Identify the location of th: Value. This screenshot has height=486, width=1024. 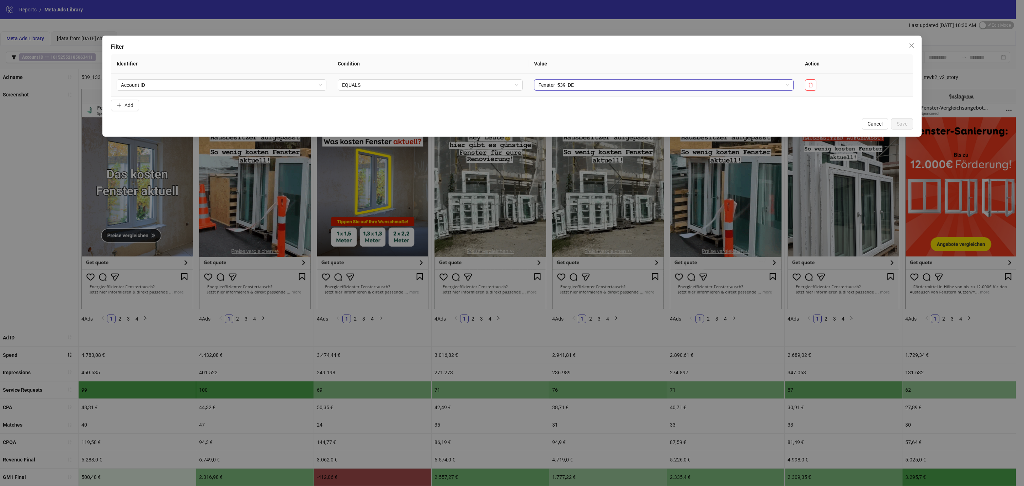
(664, 64).